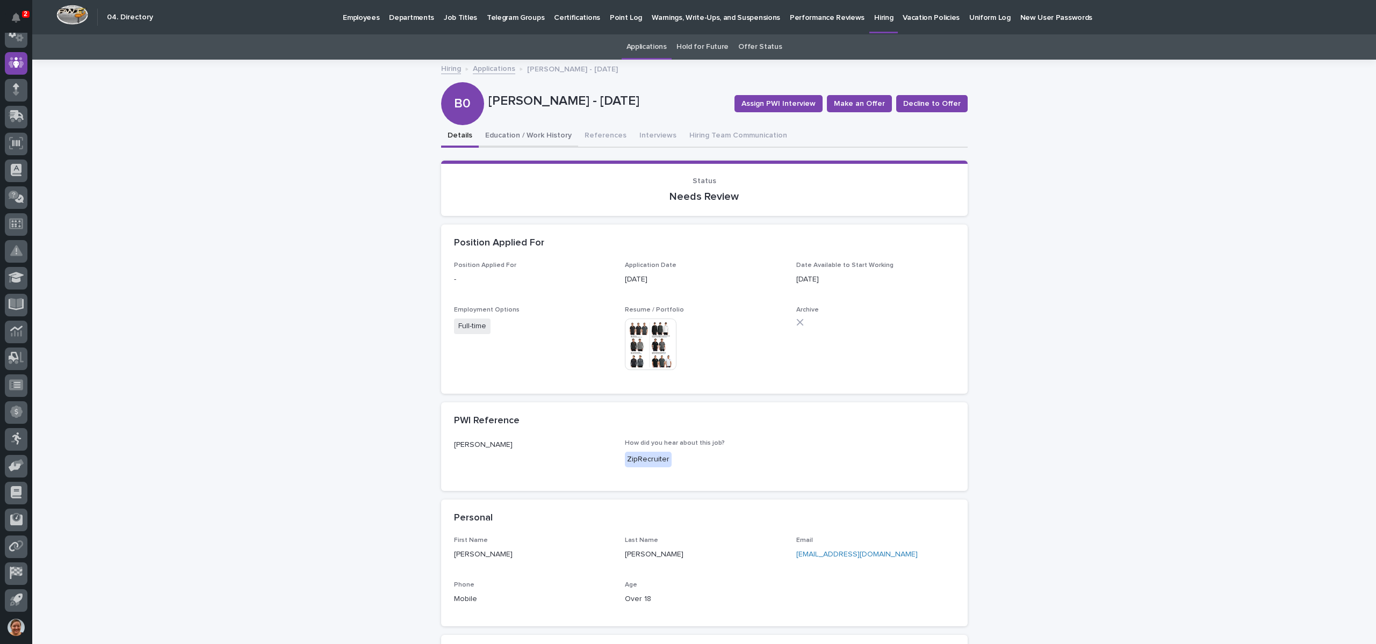  Describe the element at coordinates (702, 47) in the screenshot. I see `a: Hold for Future` at that location.